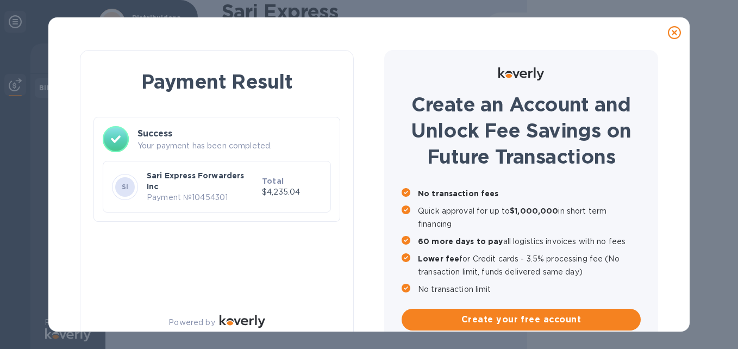 Image resolution: width=738 pixels, height=349 pixels. What do you see at coordinates (217, 81) in the screenshot?
I see `h1: Payment Result` at bounding box center [217, 81].